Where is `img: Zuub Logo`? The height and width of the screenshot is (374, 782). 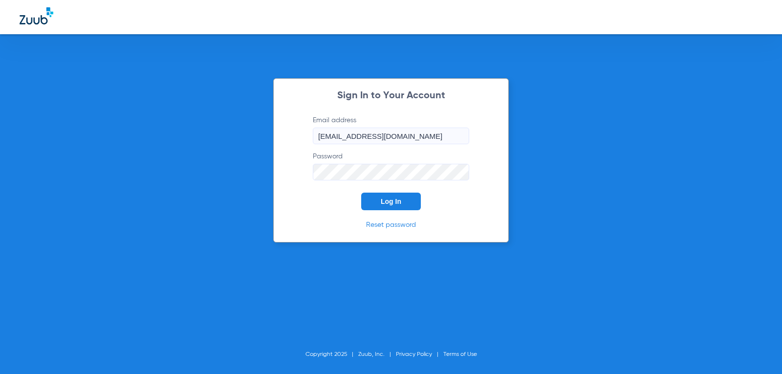 img: Zuub Logo is located at coordinates (36, 16).